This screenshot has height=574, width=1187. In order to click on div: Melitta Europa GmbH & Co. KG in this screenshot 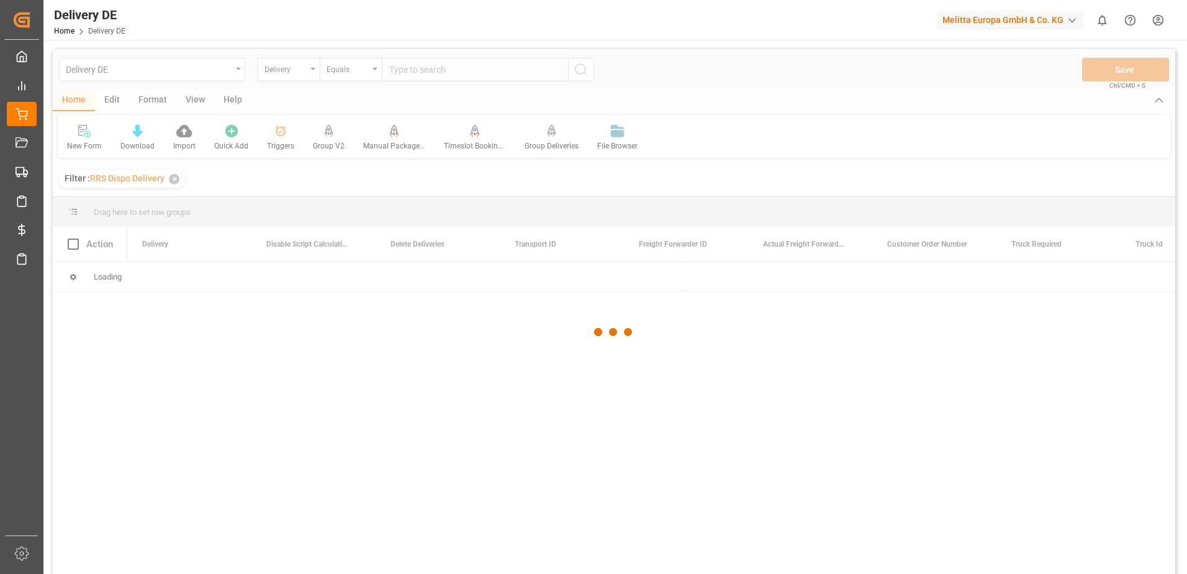, I will do `click(1010, 20)`.